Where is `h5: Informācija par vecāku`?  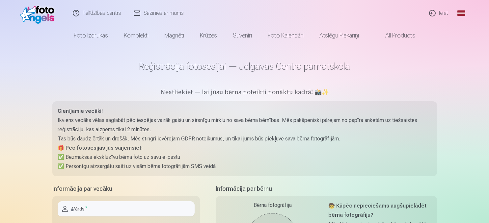
h5: Informācija par vecāku is located at coordinates (126, 189).